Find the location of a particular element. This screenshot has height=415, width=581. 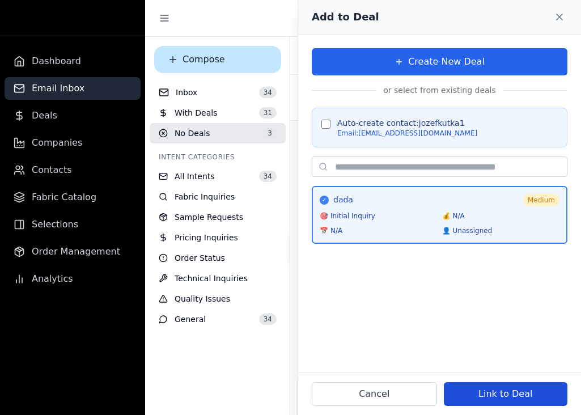

button: With Deals31 is located at coordinates (218, 113).